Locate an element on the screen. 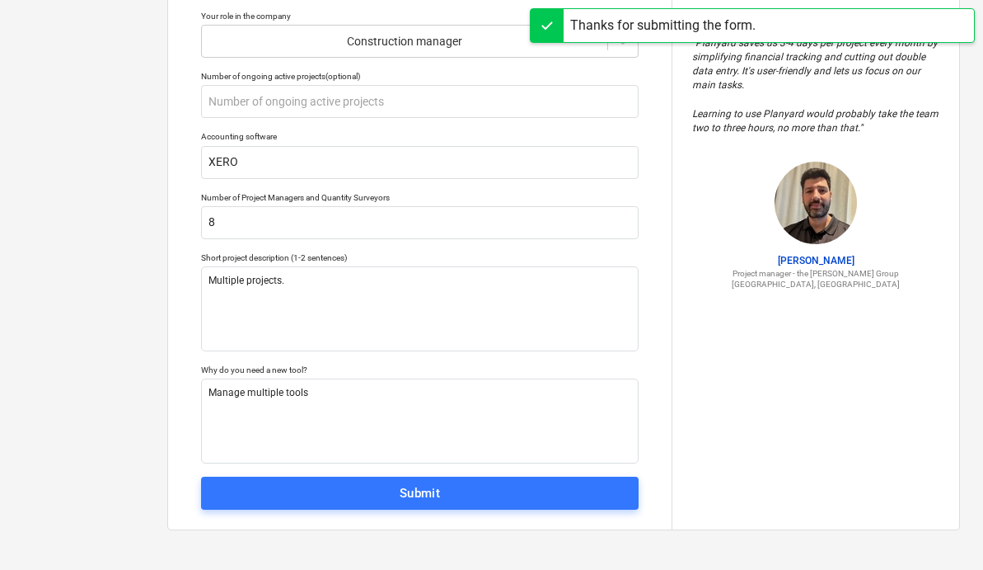  img: Jason Escobar is located at coordinates (816, 203).